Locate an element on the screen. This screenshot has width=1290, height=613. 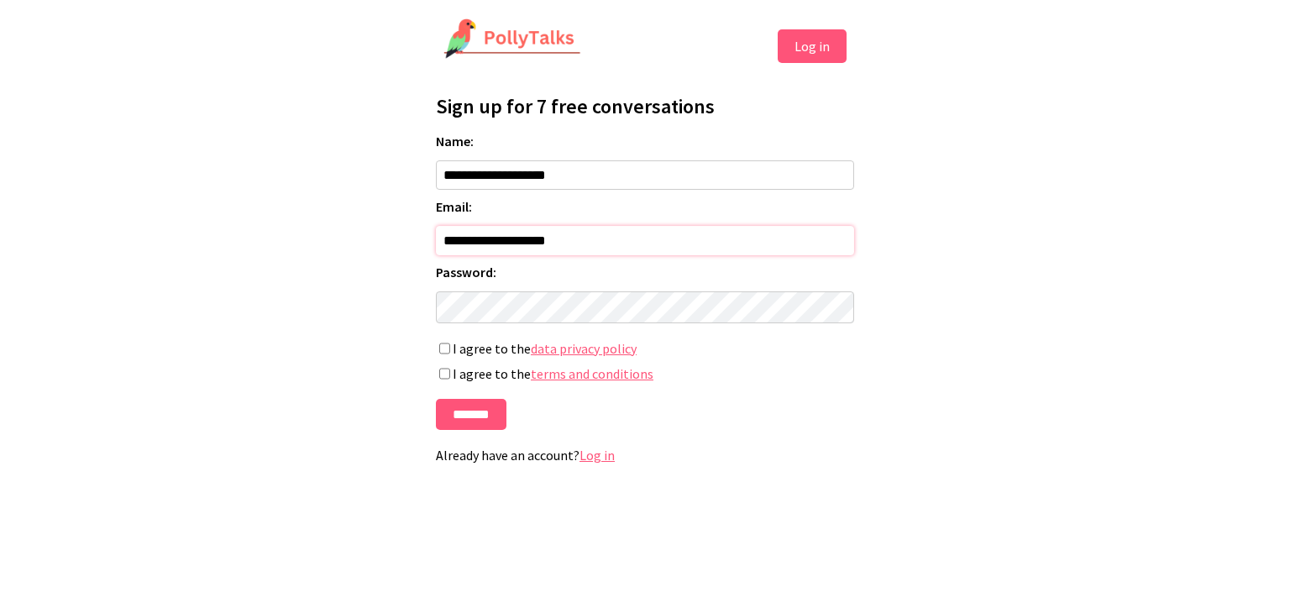
a: terms and conditions is located at coordinates (592, 374).